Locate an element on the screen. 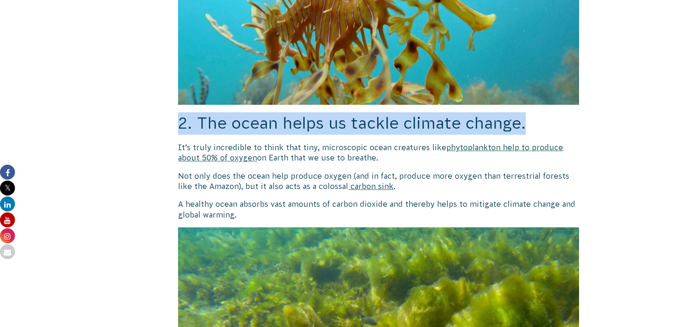 The width and height of the screenshot is (673, 327). span: 2. The ocean helps us tackle climate change. is located at coordinates (352, 123).